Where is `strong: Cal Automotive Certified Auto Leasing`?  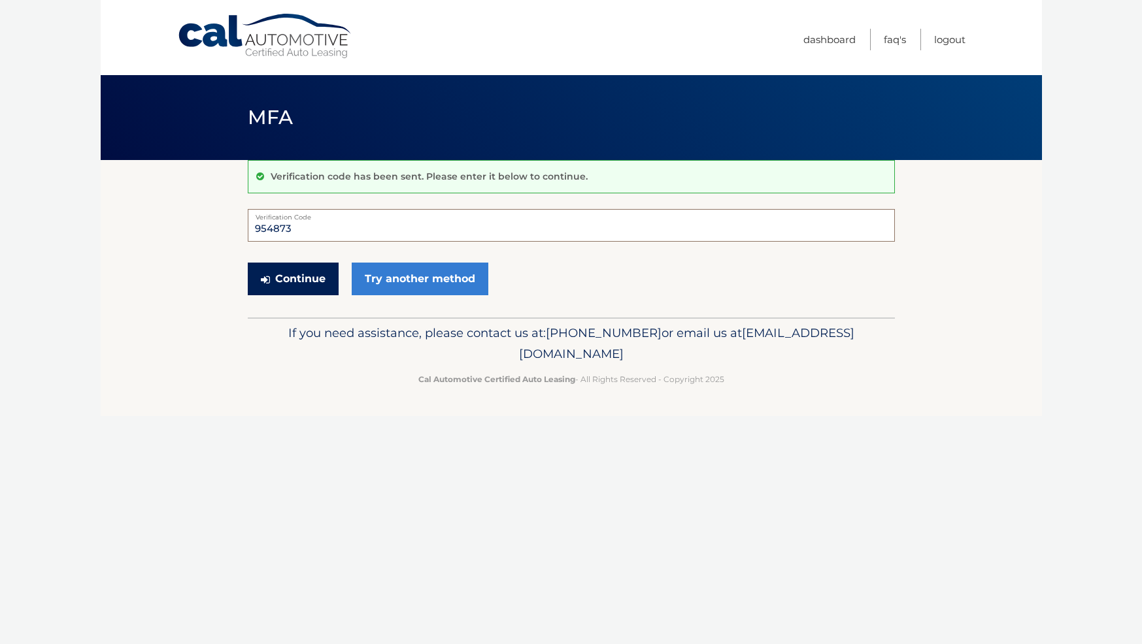 strong: Cal Automotive Certified Auto Leasing is located at coordinates (497, 379).